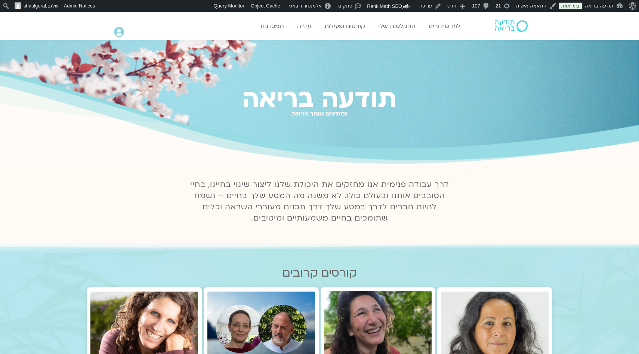 This screenshot has height=354, width=639. What do you see at coordinates (304, 26) in the screenshot?
I see `a: עזרה` at bounding box center [304, 26].